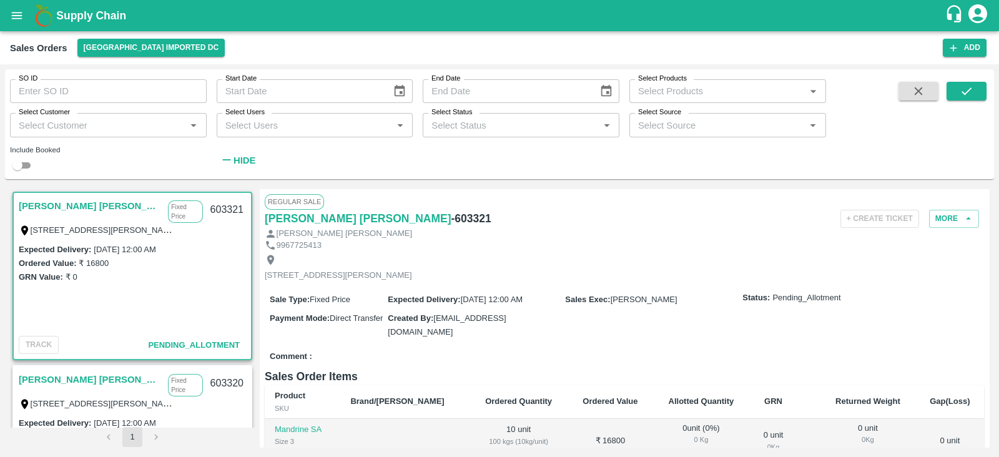 Image resolution: width=999 pixels, height=457 pixels. I want to click on input: Select Status, so click(511, 125).